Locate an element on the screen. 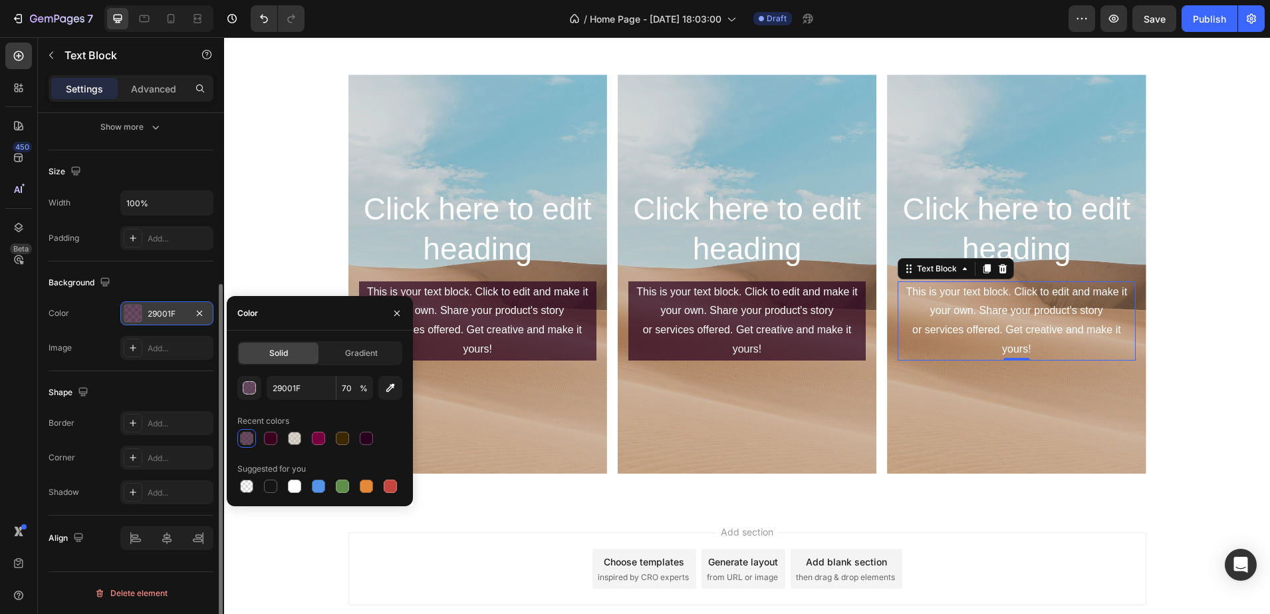 The image size is (1270, 614). p: Advanced is located at coordinates (154, 88).